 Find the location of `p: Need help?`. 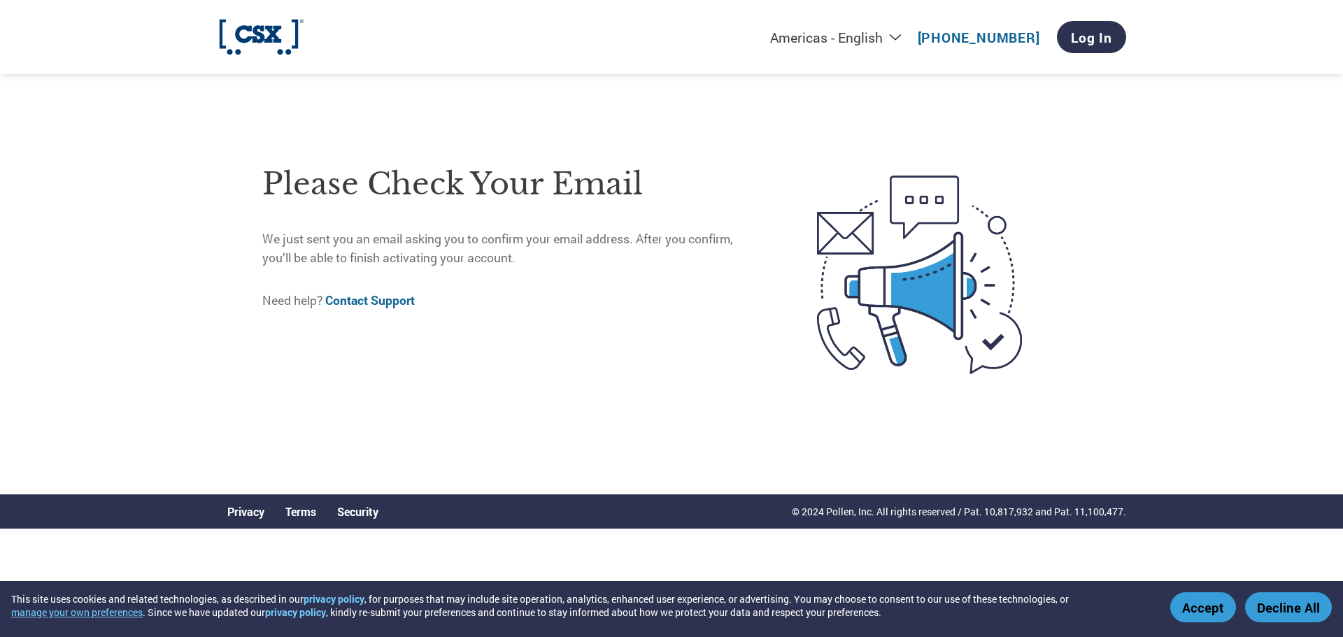

p: Need help? is located at coordinates (510, 301).